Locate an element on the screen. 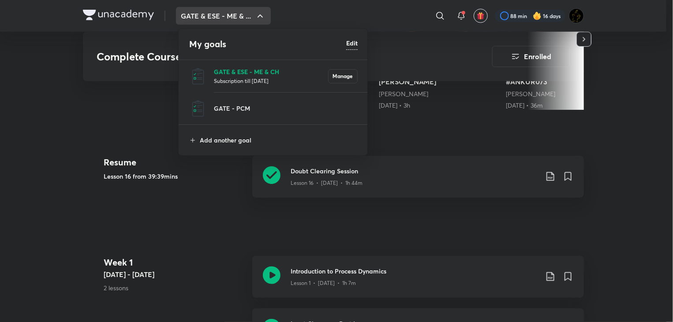  img: GATE & ESE - ME & CH is located at coordinates (198, 76).